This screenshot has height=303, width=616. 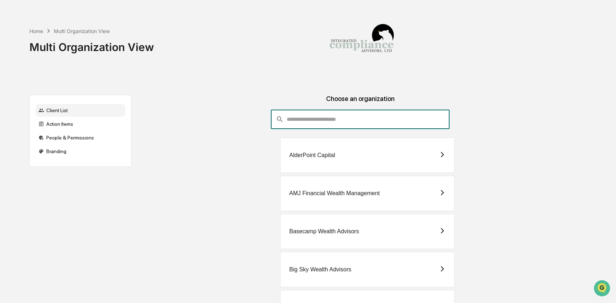 What do you see at coordinates (360, 102) in the screenshot?
I see `div: Choose an organization` at bounding box center [360, 102].